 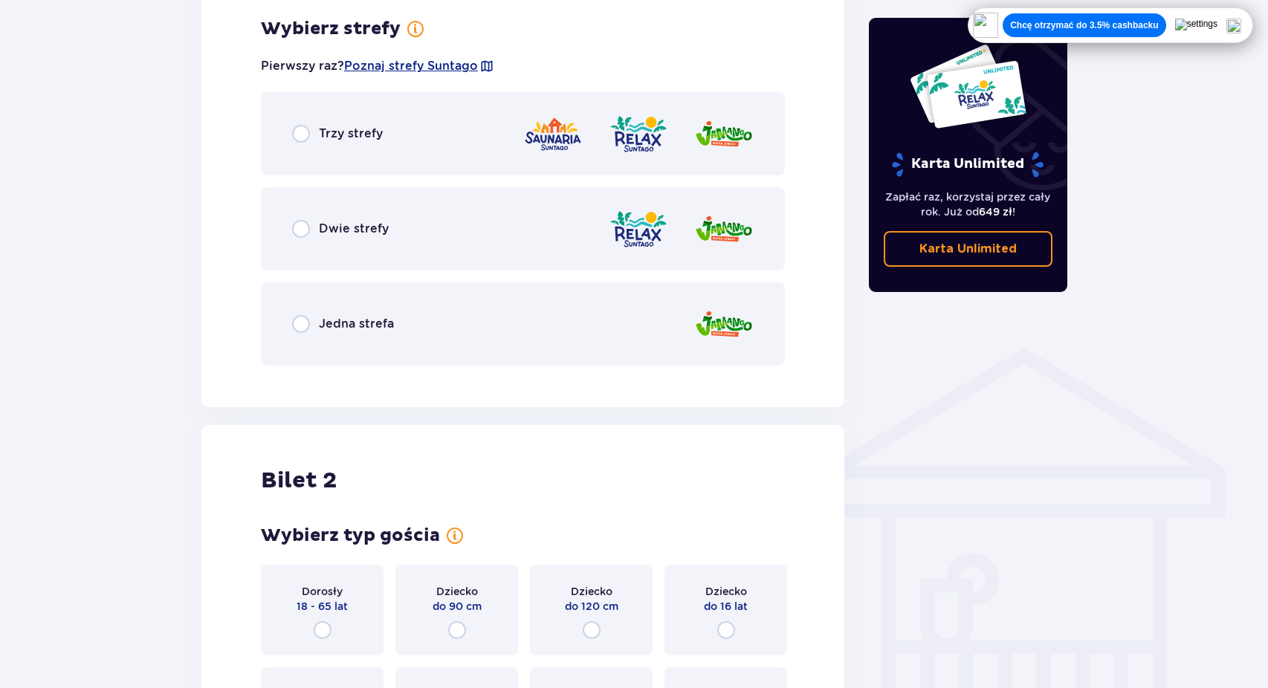 I want to click on p: do 90 cm, so click(x=457, y=606).